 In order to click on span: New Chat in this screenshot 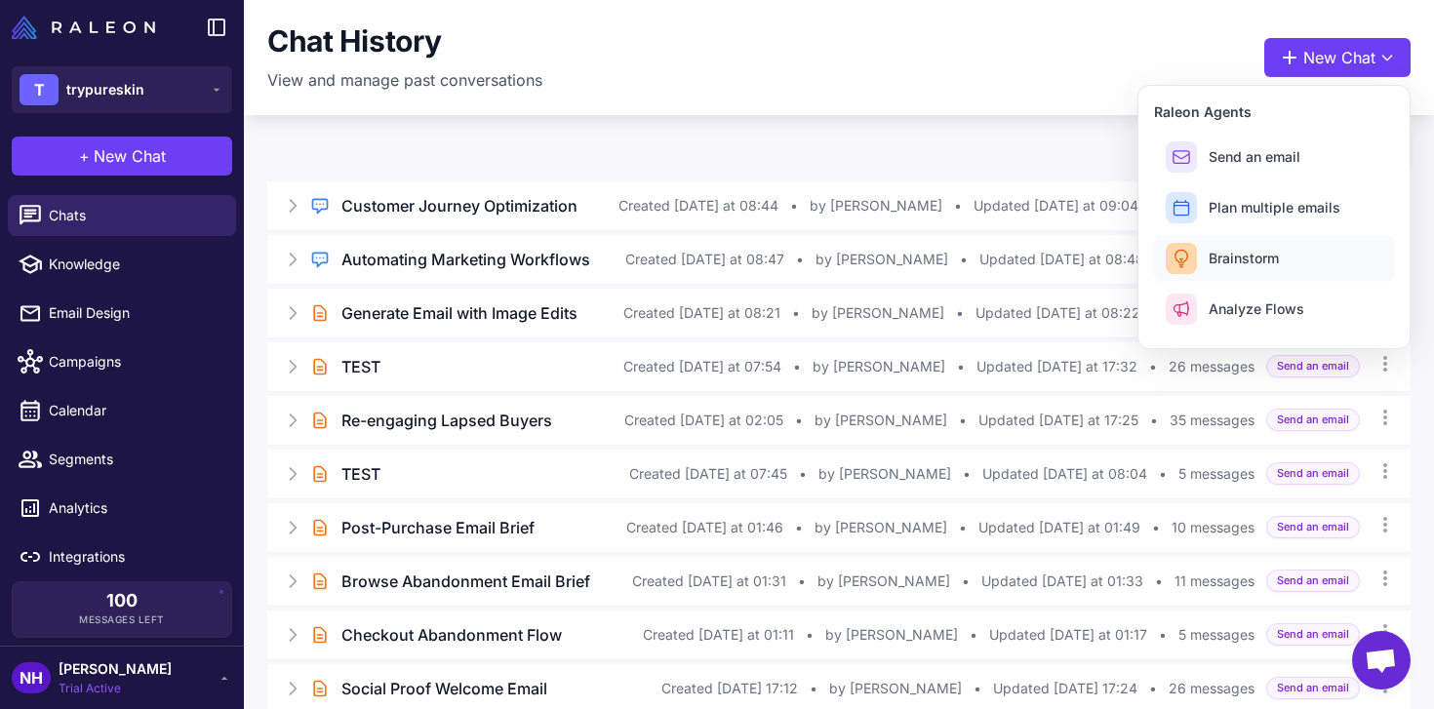, I will do `click(130, 156)`.